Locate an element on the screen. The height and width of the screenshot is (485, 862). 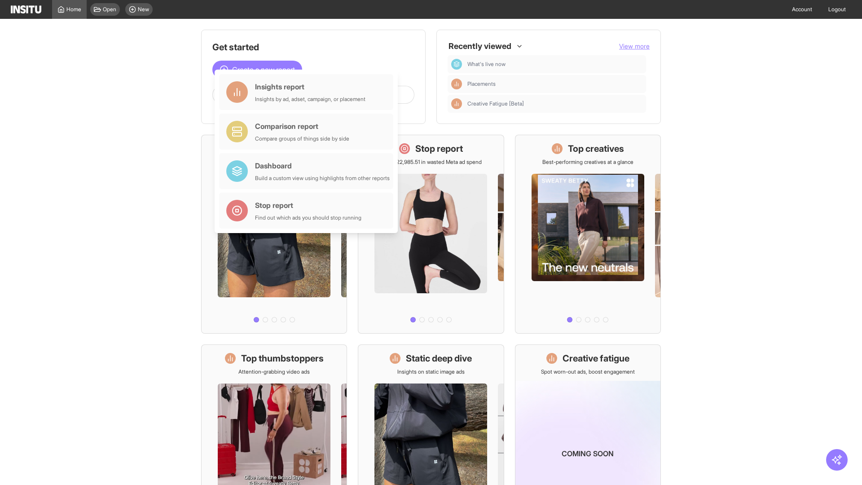
div: Find out which ads you should stop running is located at coordinates (308, 218).